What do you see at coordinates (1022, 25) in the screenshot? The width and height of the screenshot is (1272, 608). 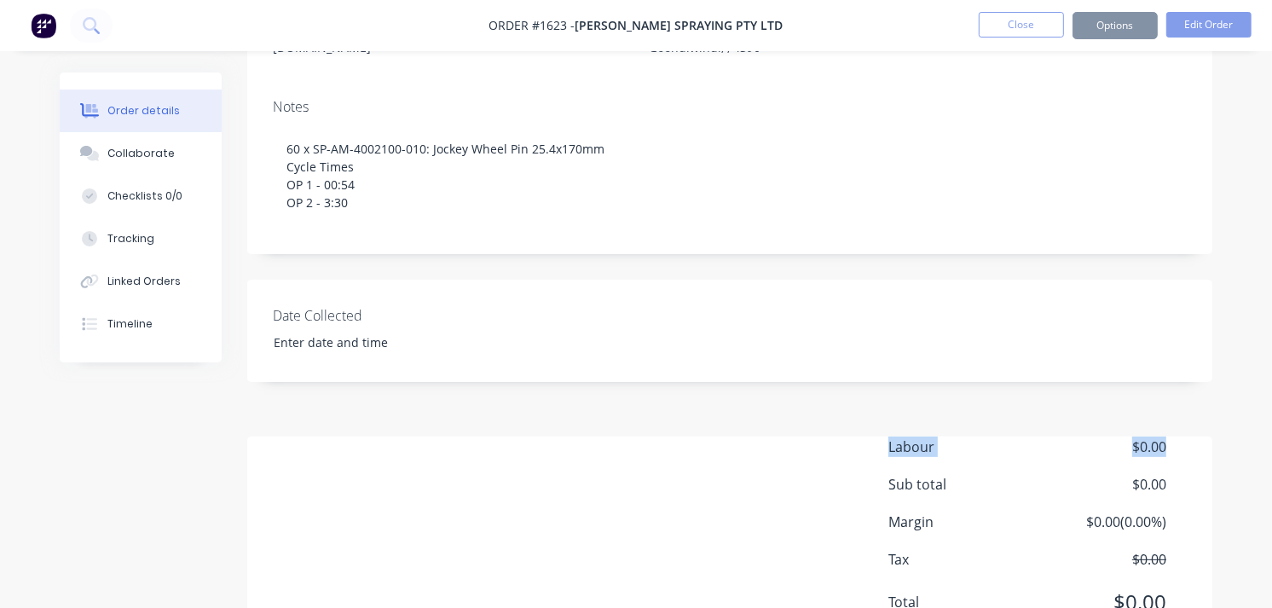 I see `button: Close` at bounding box center [1022, 25].